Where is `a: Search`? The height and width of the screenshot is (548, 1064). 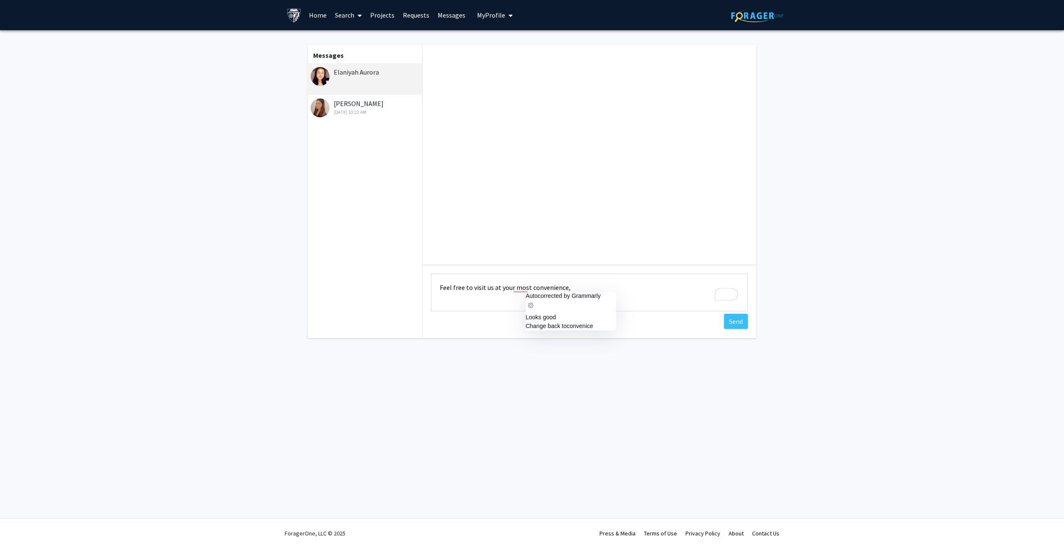
a: Search is located at coordinates (348, 15).